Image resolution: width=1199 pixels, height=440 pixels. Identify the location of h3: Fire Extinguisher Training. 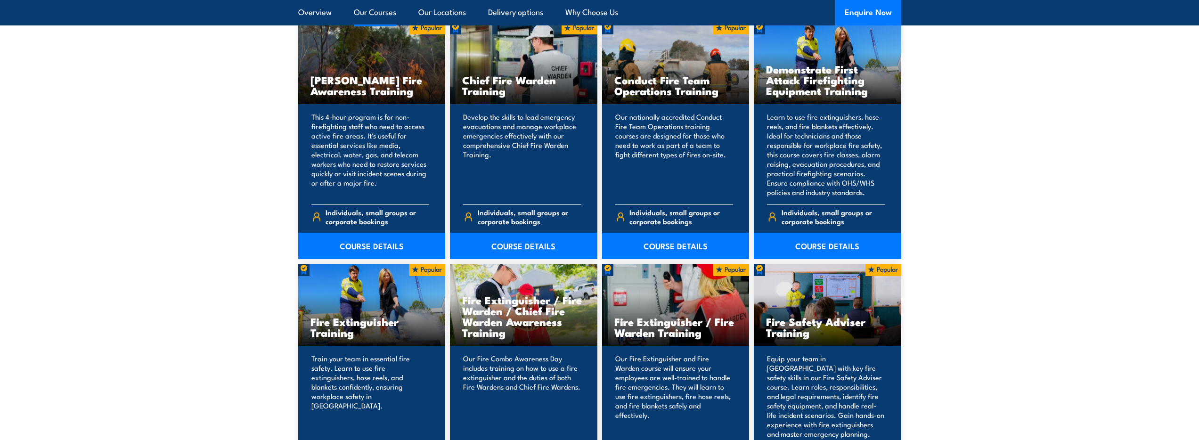
(372, 327).